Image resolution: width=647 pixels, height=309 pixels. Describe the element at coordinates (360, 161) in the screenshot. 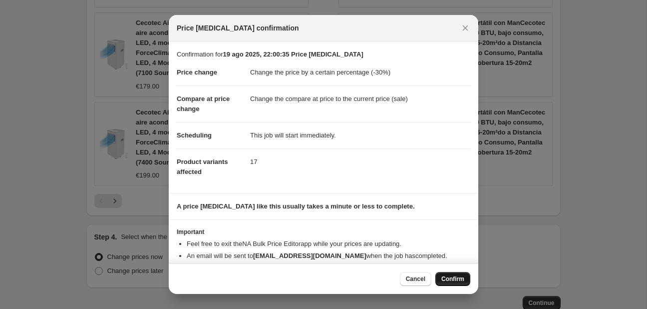

I see `dd: 17` at that location.